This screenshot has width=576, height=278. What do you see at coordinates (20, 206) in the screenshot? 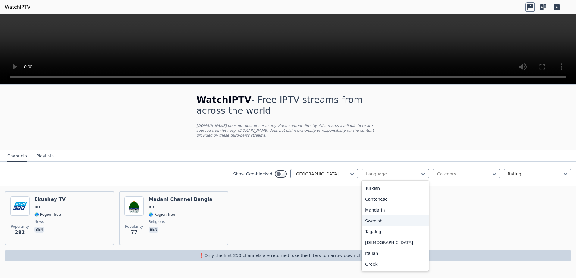
I see `img: Ekushey TV` at bounding box center [20, 206].